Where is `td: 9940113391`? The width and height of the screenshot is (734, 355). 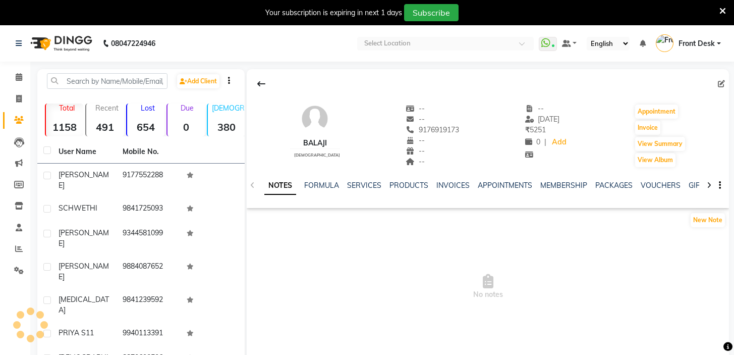 td: 9940113391 is located at coordinates (148, 333).